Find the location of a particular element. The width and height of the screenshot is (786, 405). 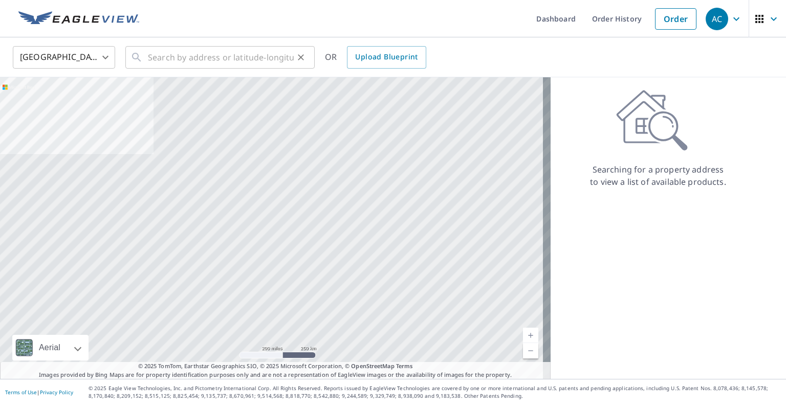

a: Terms of Use is located at coordinates (21, 392).